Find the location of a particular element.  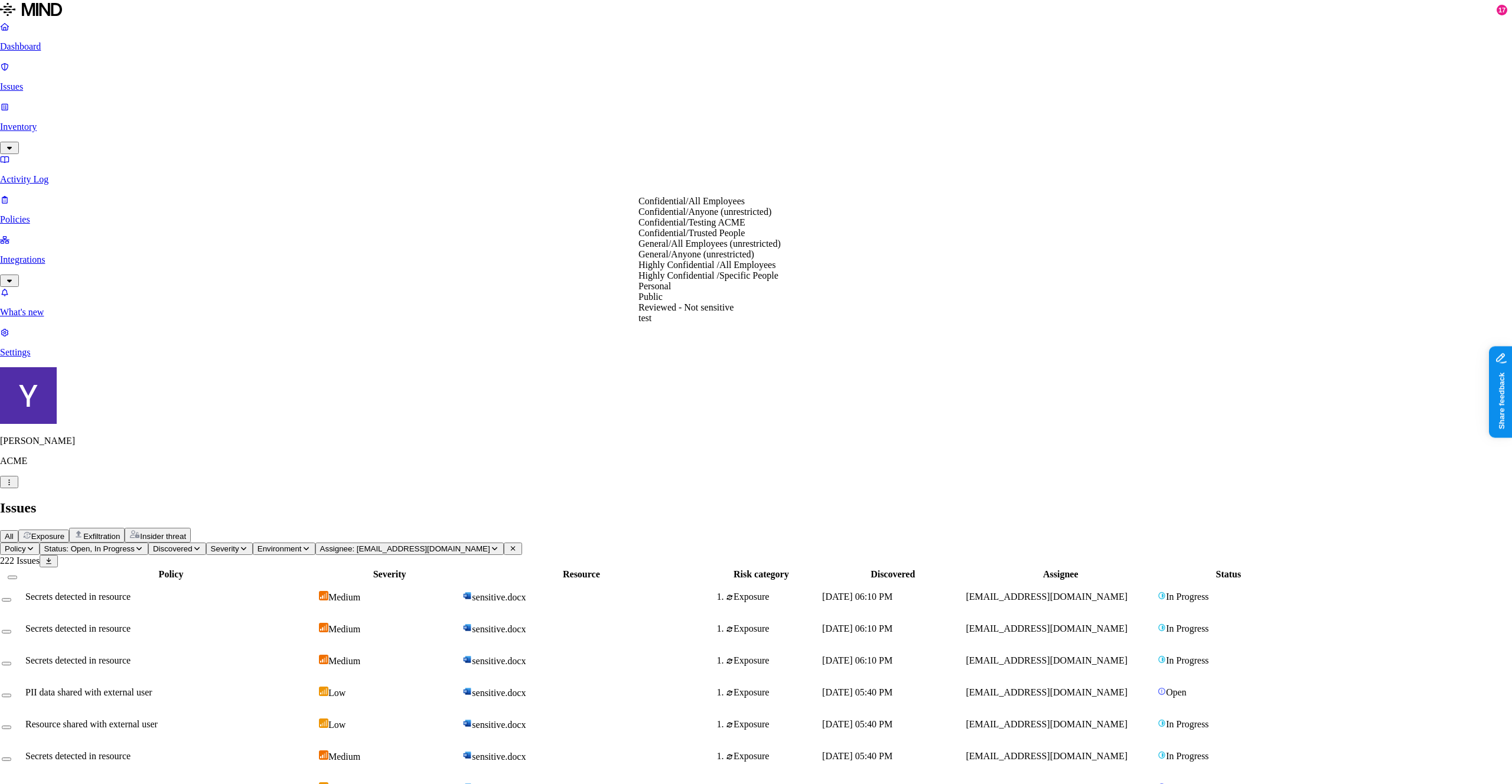

span: Personal is located at coordinates (654, 285).